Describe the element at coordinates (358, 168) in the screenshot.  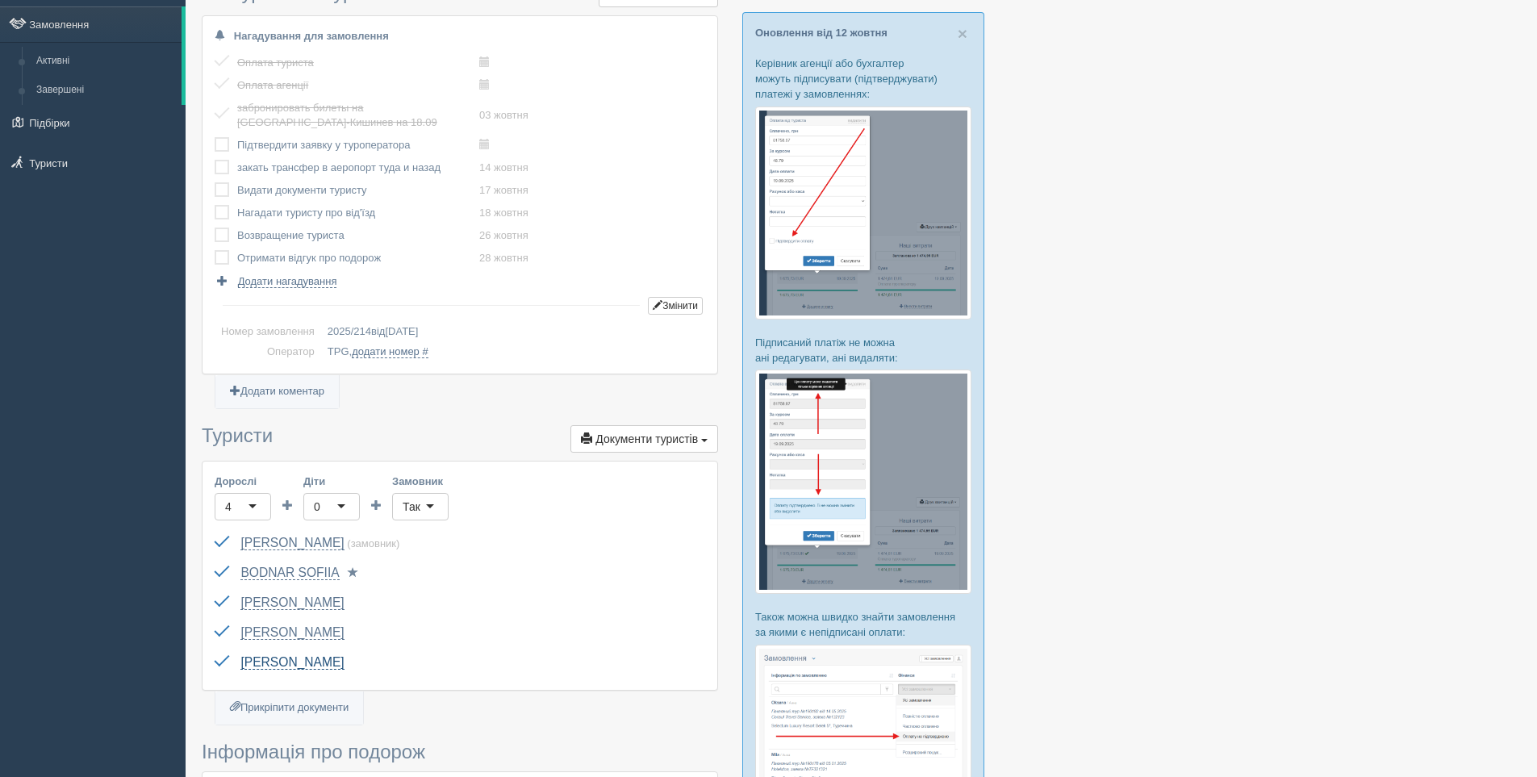
I see `td: закать трансфер в аеропорт туда и назад` at that location.